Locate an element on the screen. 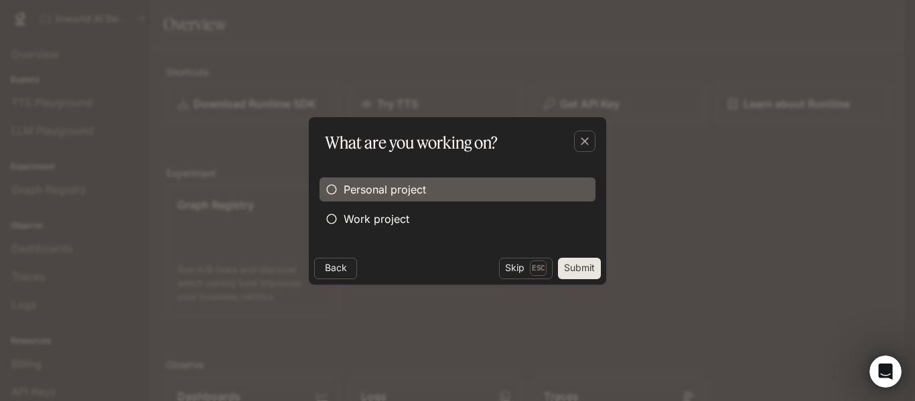 The image size is (915, 401). button: Submit is located at coordinates (579, 269).